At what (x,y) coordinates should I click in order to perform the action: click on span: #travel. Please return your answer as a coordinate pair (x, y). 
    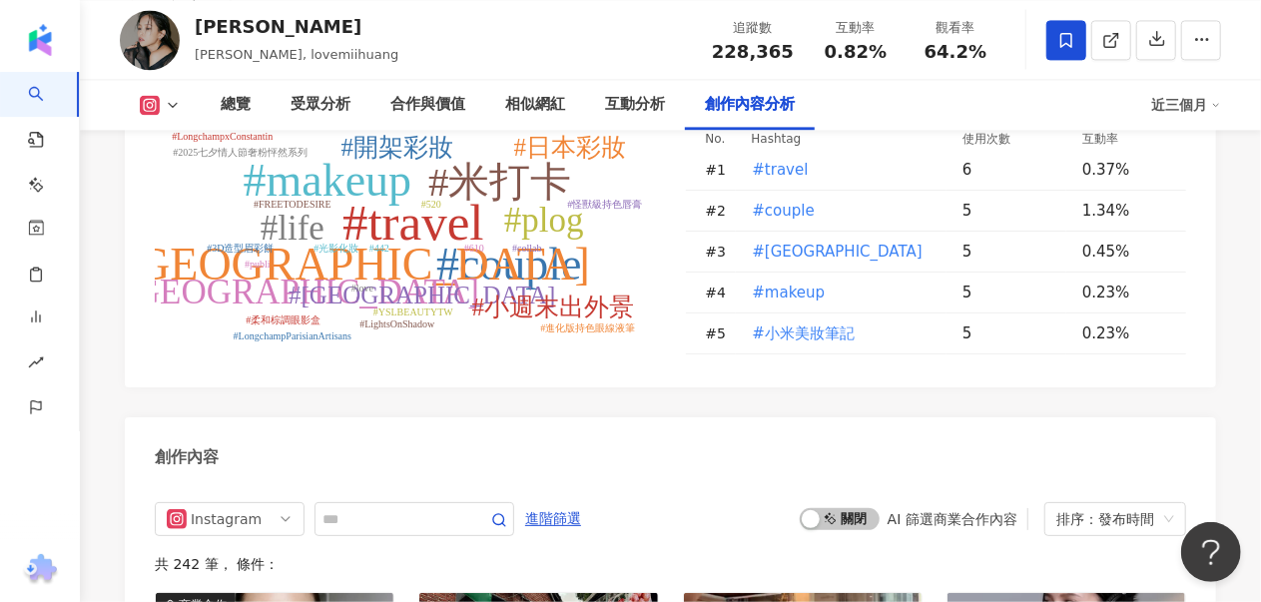
    Looking at the image, I should click on (781, 170).